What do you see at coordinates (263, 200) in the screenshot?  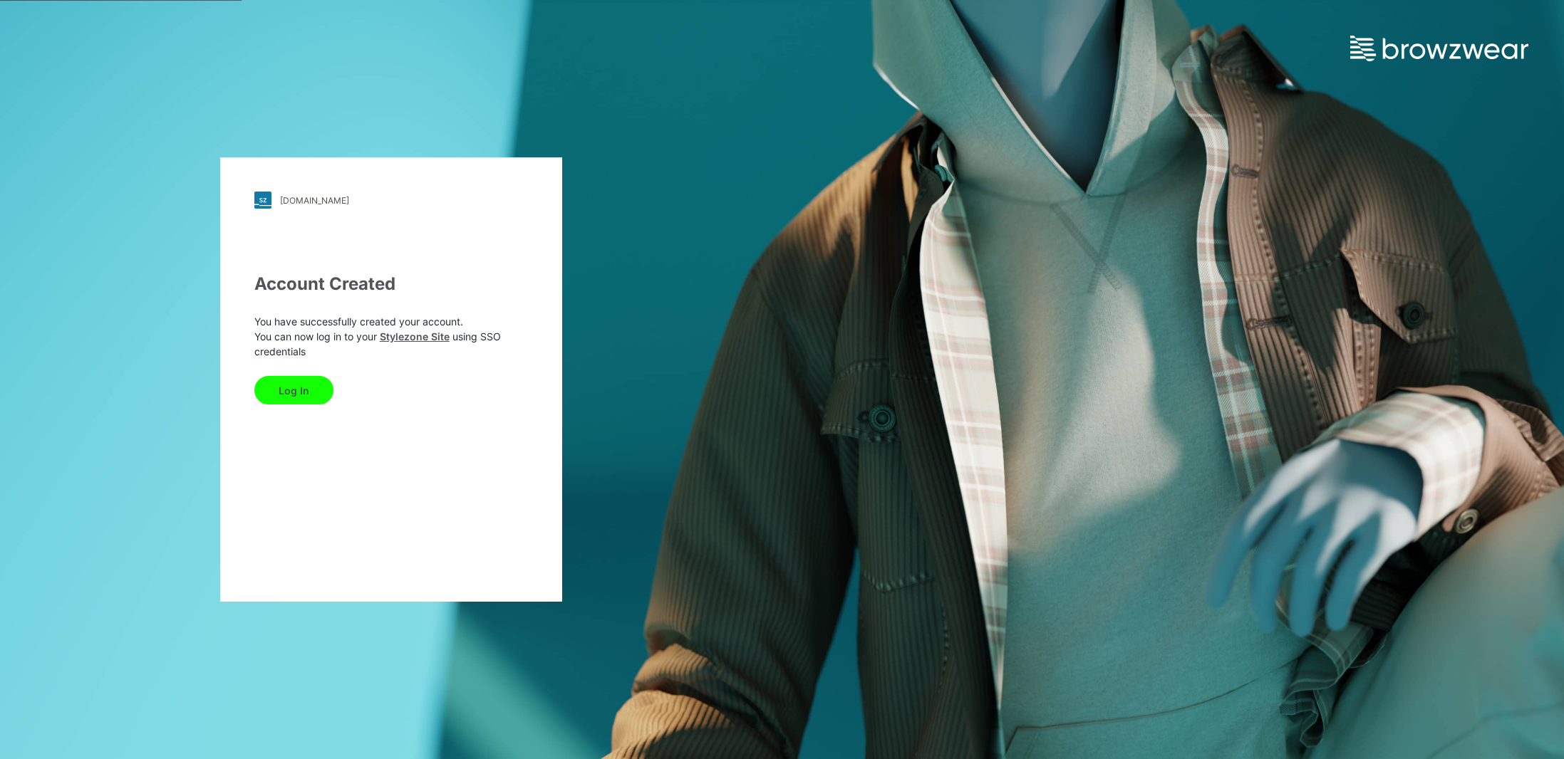 I see `img: stylezone-logo.562084cfcfab977791bfbf7441f1a819.svg` at bounding box center [263, 200].